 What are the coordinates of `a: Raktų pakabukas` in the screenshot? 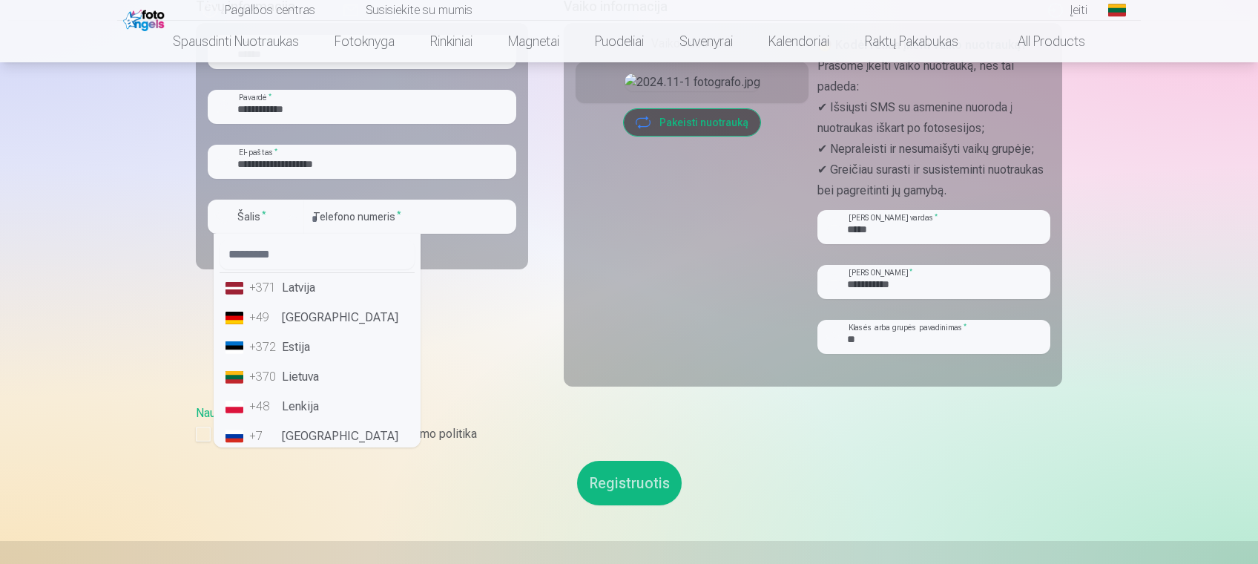 It's located at (912, 42).